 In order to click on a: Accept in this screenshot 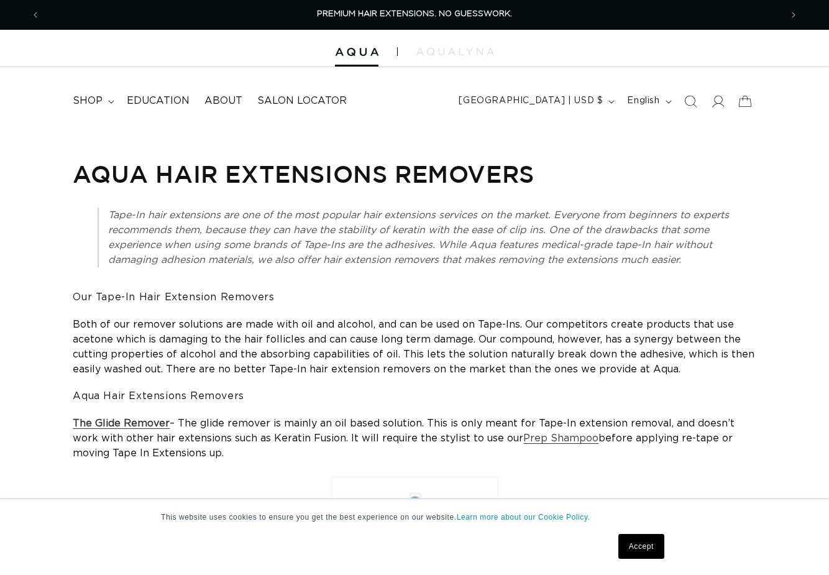, I will do `click(641, 546)`.